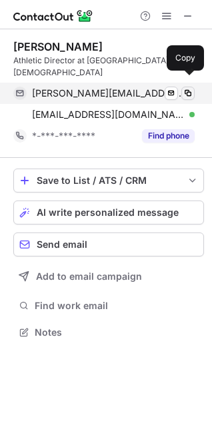  Describe the element at coordinates (117, 333) in the screenshot. I see `span: Notes` at that location.